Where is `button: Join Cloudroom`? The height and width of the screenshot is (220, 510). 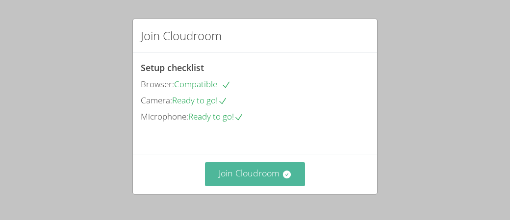 button: Join Cloudroom is located at coordinates (255, 174).